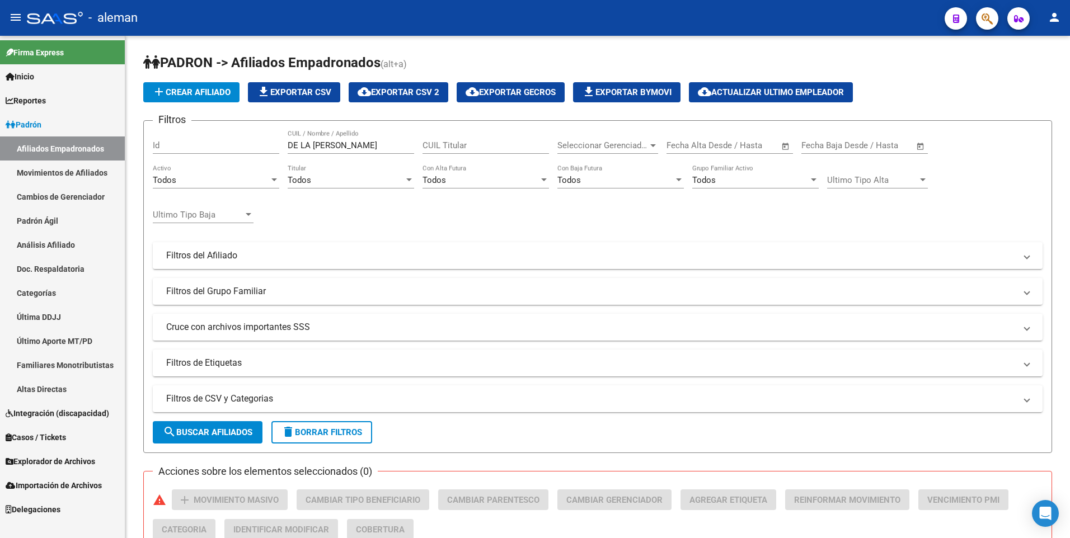 The image size is (1070, 538). What do you see at coordinates (262, 63) in the screenshot?
I see `span: PADRON -> Afiliados Empadronados` at bounding box center [262, 63].